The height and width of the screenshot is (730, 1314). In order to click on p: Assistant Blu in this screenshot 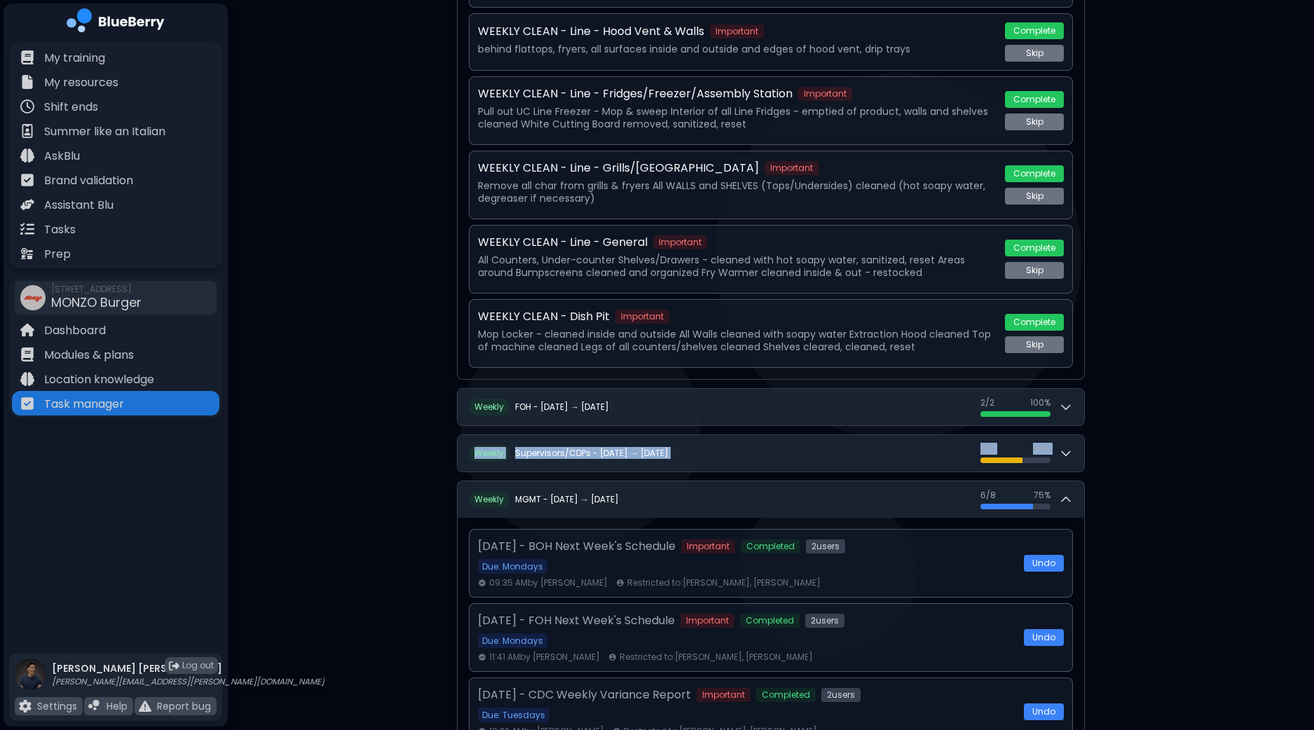, I will do `click(79, 205)`.